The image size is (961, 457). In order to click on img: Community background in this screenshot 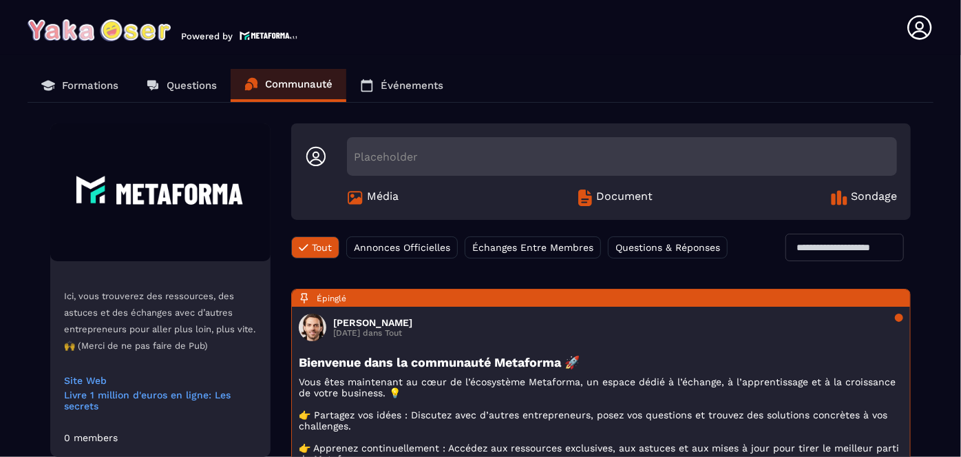, I will do `click(160, 192)`.